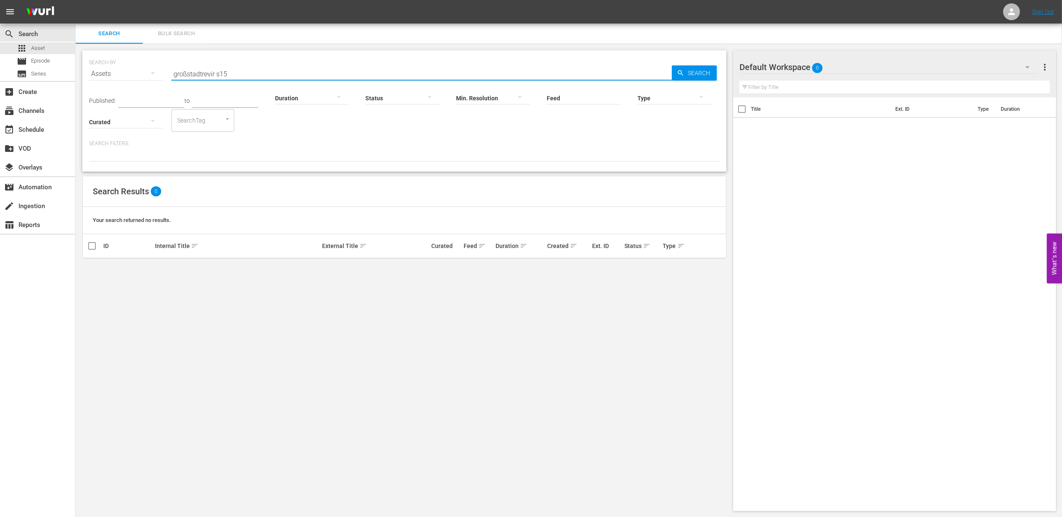 This screenshot has height=517, width=1062. Describe the element at coordinates (674, 246) in the screenshot. I see `div: Type` at that location.